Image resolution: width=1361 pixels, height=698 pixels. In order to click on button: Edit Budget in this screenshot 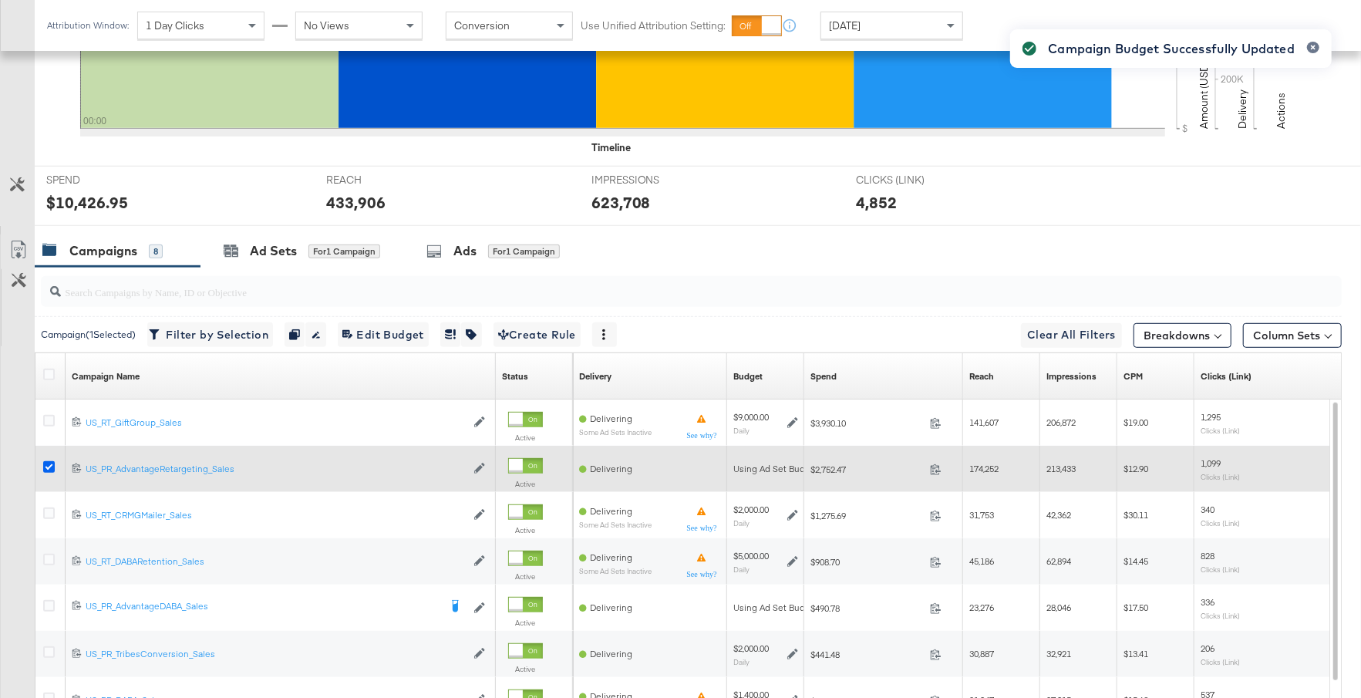, I will do `click(383, 335)`.